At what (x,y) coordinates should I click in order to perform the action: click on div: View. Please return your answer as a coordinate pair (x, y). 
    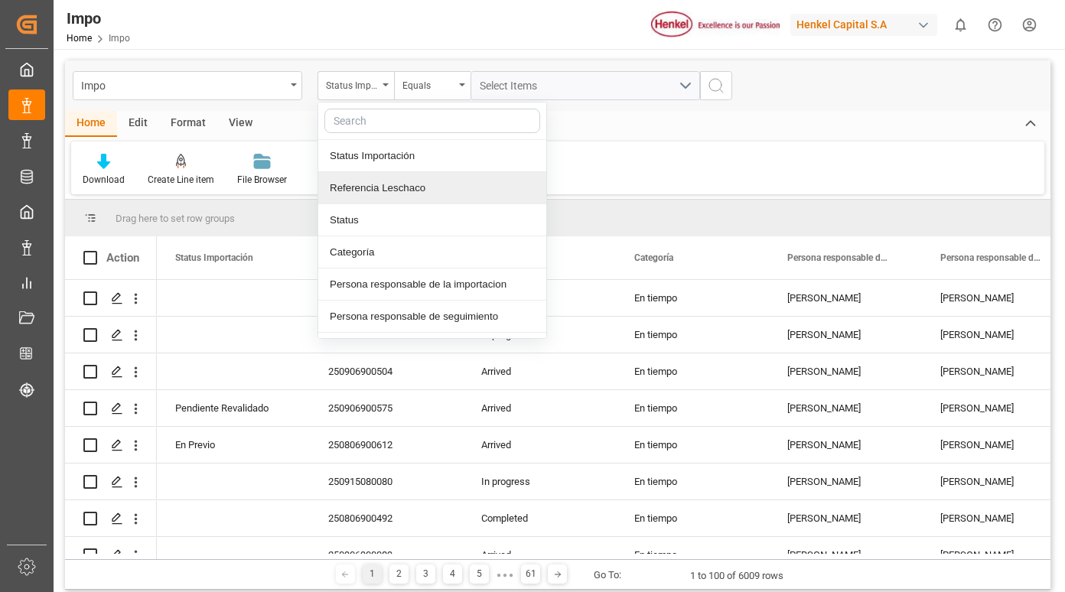
    Looking at the image, I should click on (240, 124).